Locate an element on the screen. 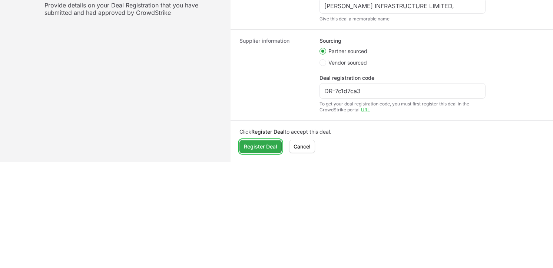 The height and width of the screenshot is (268, 553). a: URL is located at coordinates (366, 109).